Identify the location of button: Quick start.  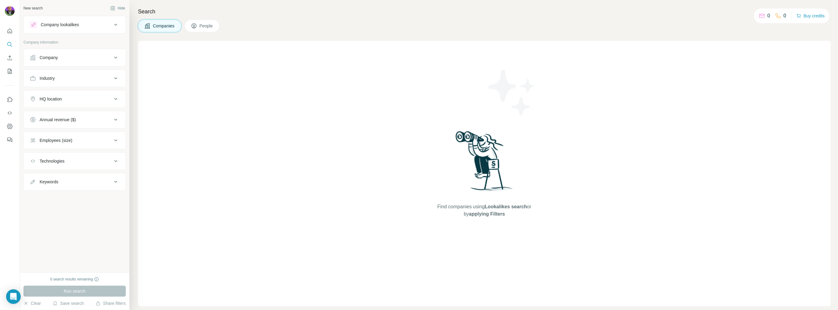
(10, 31).